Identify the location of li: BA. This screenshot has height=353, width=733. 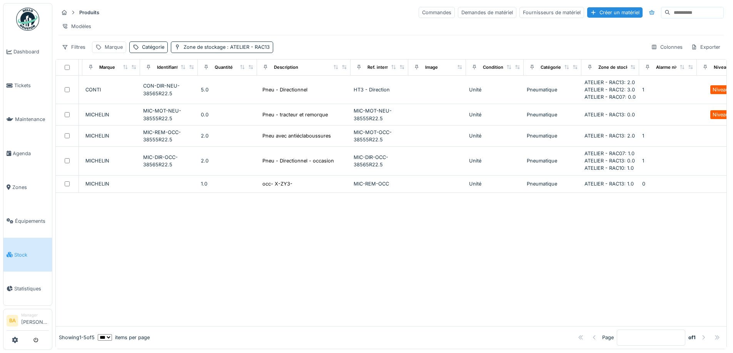
(12, 321).